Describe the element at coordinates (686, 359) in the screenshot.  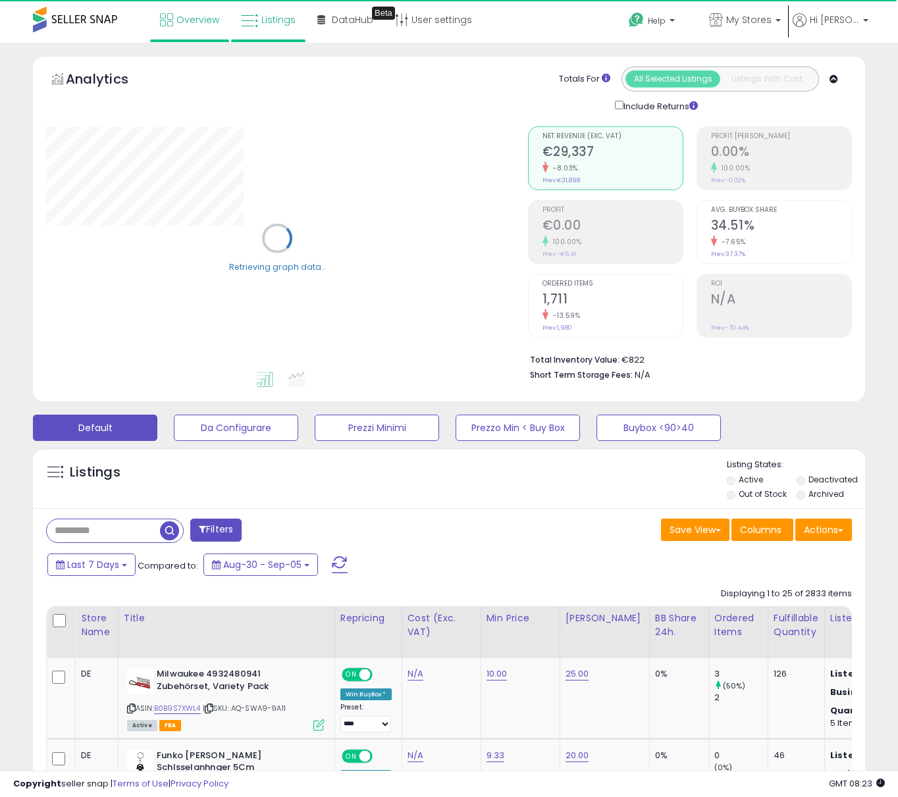
I see `li: €822` at that location.